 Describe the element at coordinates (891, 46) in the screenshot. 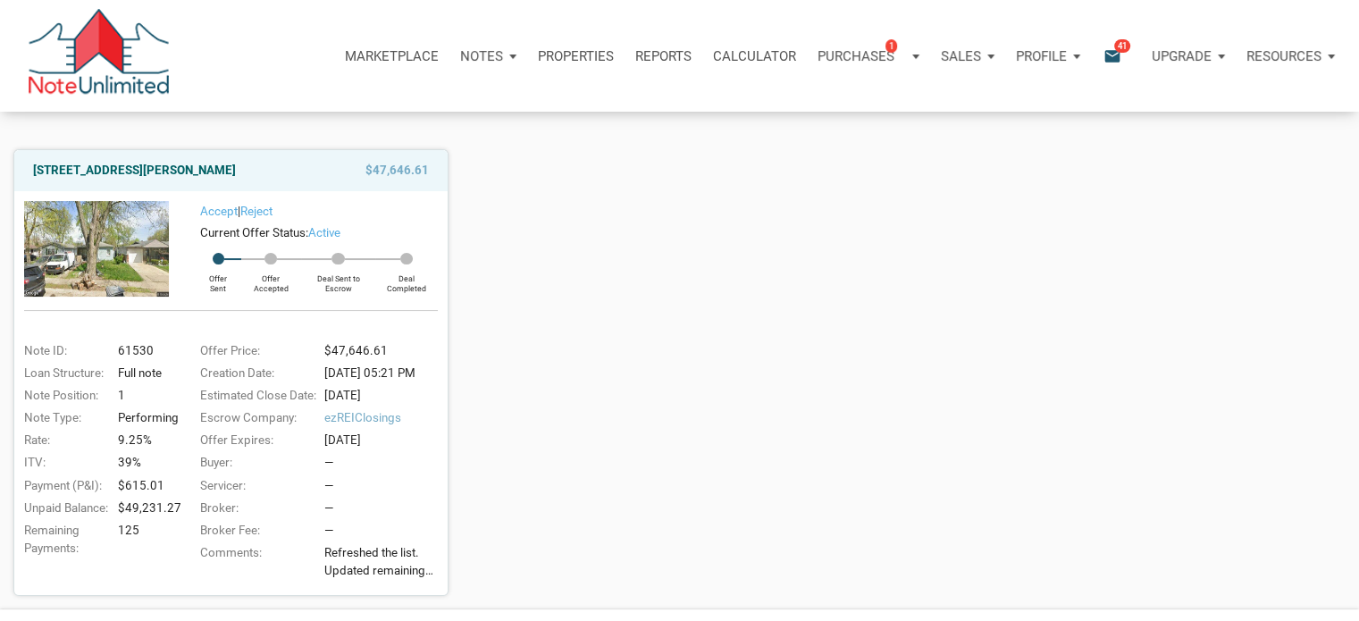

I see `span: 1` at that location.